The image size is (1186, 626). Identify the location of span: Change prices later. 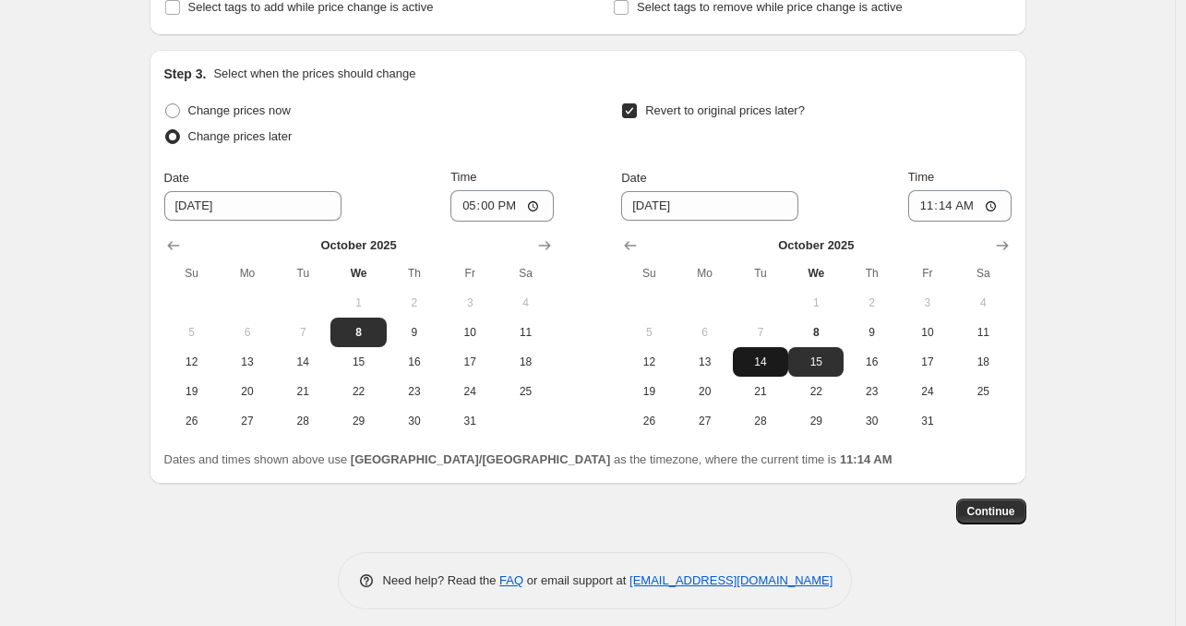
(240, 136).